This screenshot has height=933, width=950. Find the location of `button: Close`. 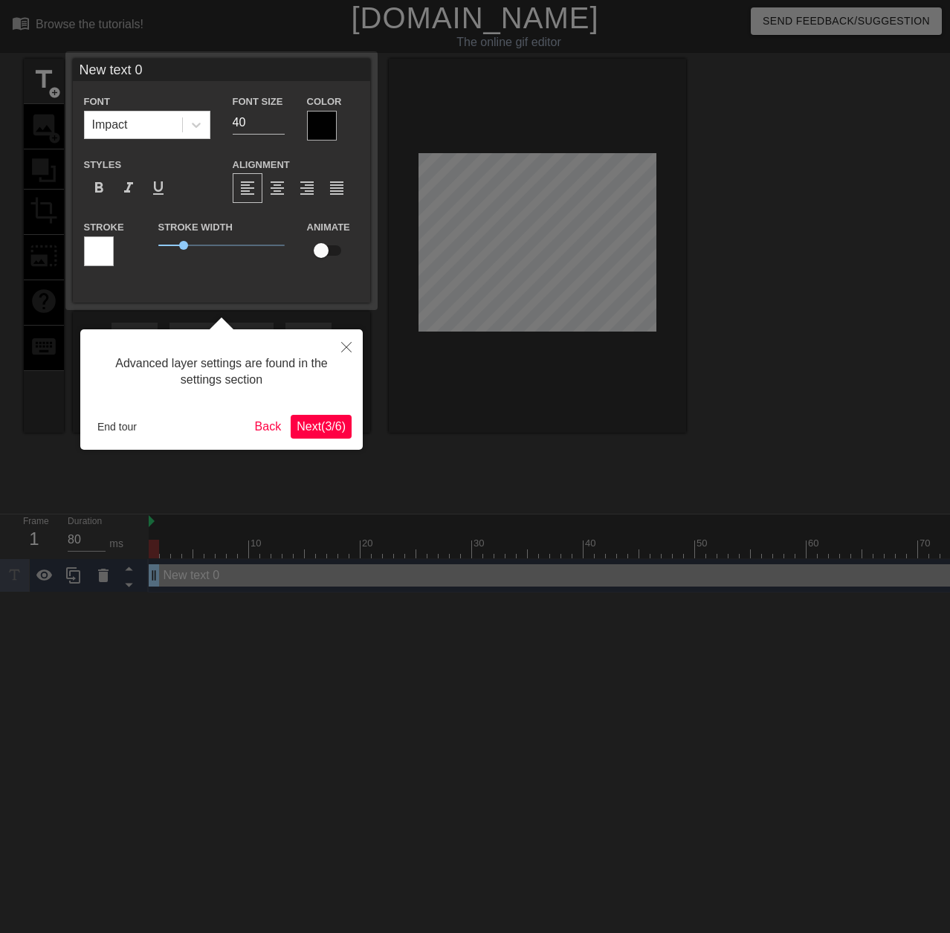

button: Close is located at coordinates (347, 347).